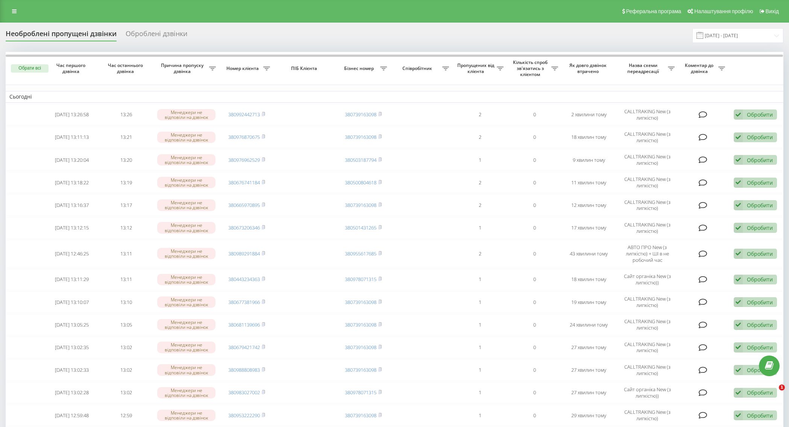 This screenshot has width=789, height=427. What do you see at coordinates (589, 254) in the screenshot?
I see `td: 43 хвилини тому` at bounding box center [589, 254].